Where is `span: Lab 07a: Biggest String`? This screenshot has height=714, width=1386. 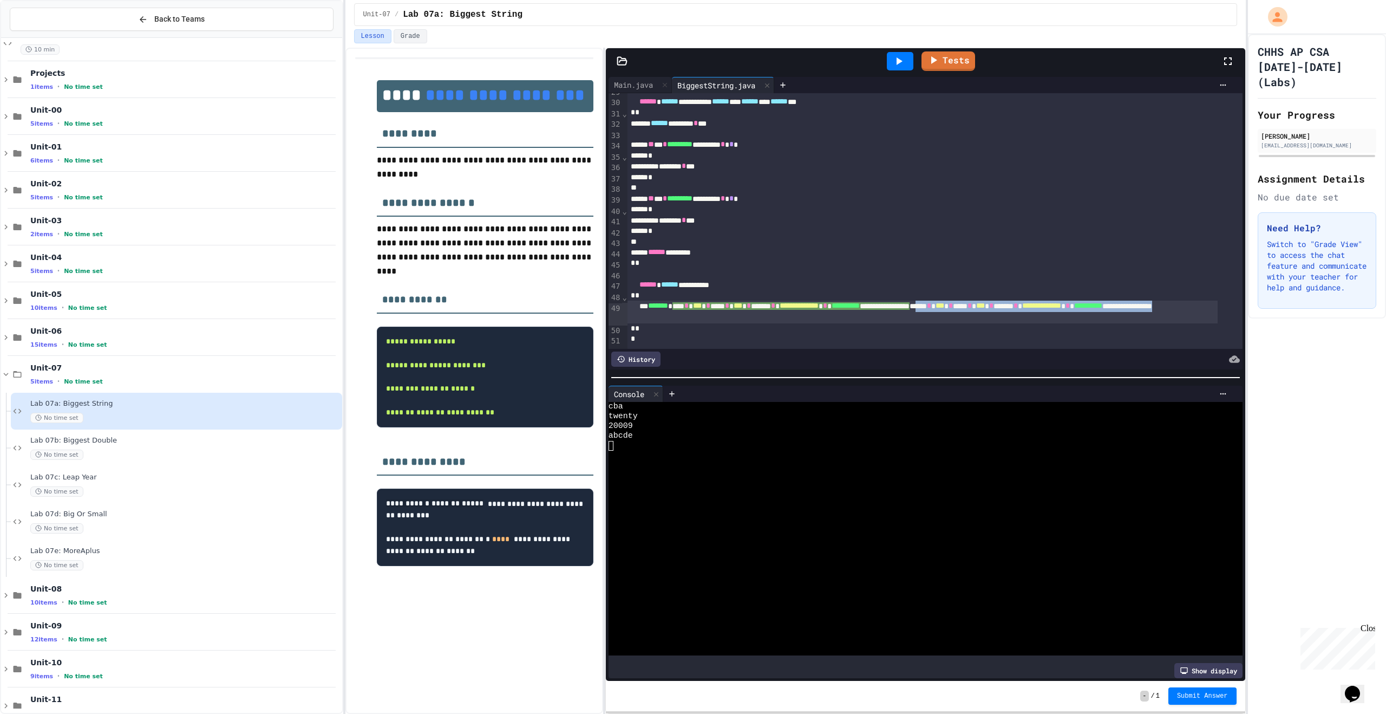 span: Lab 07a: Biggest String is located at coordinates (185, 403).